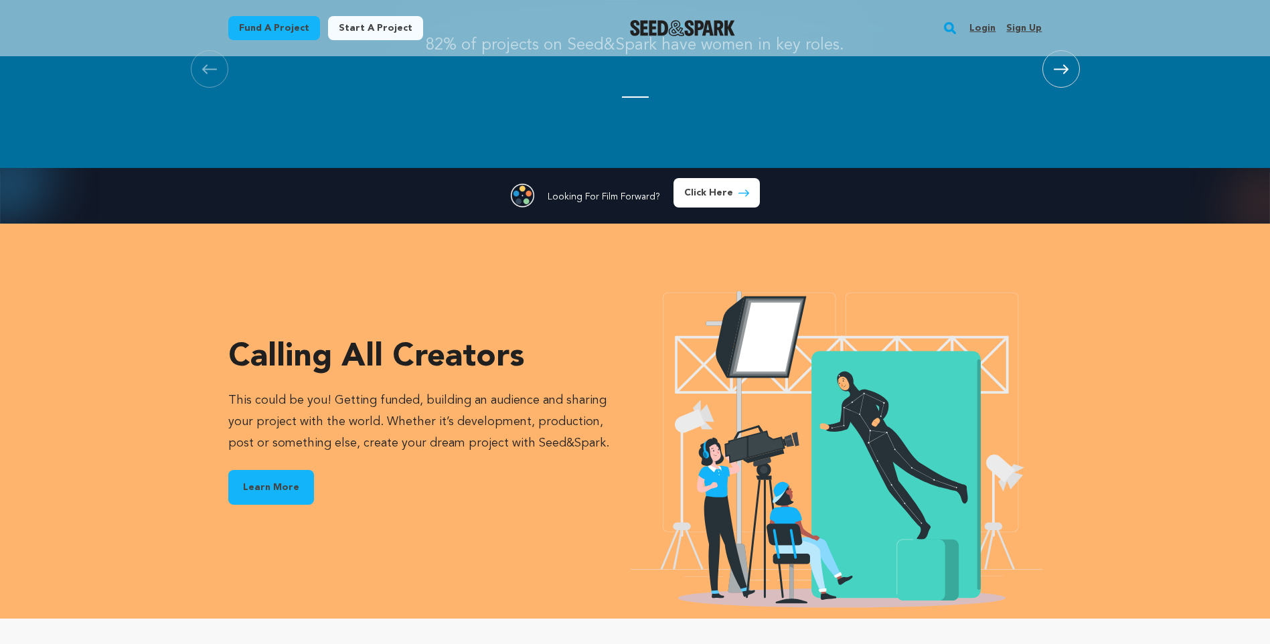 The image size is (1270, 644). I want to click on p: Looking For Film Forward?, so click(604, 197).